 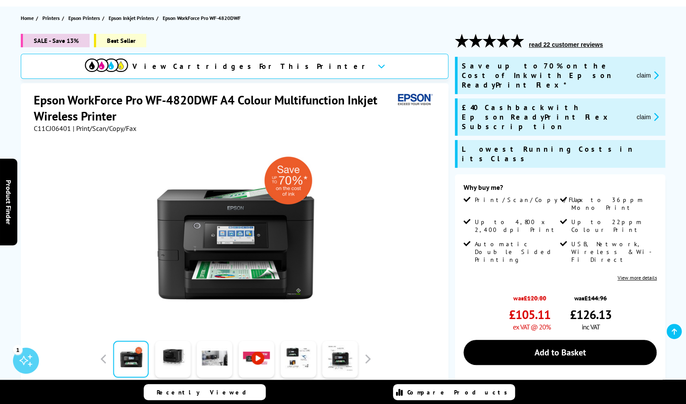 What do you see at coordinates (530, 314) in the screenshot?
I see `span: £105.11` at bounding box center [530, 314].